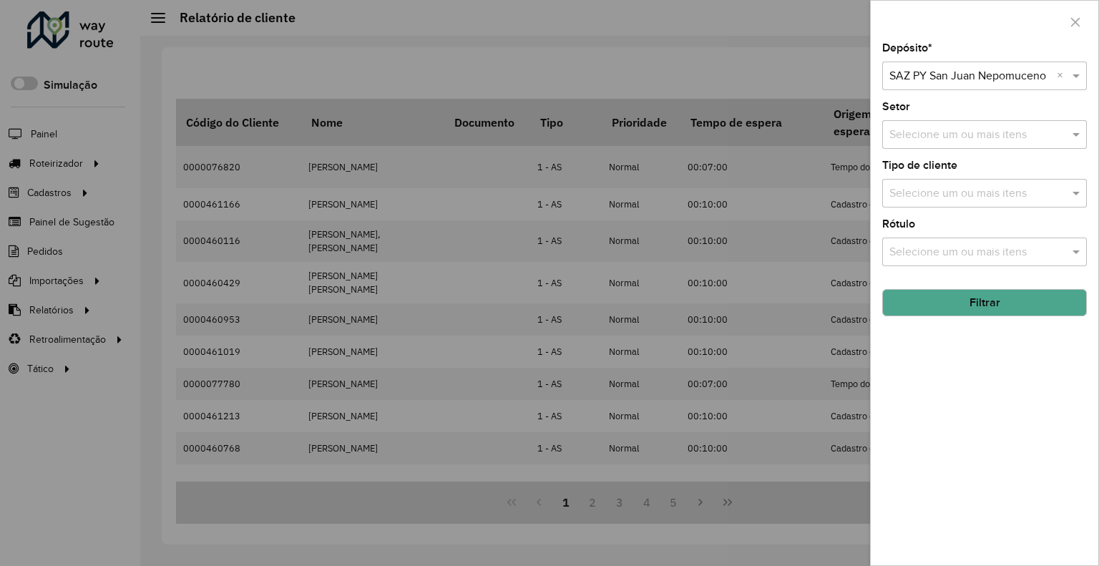 The width and height of the screenshot is (1099, 566). I want to click on label: Tipo de cliente, so click(920, 165).